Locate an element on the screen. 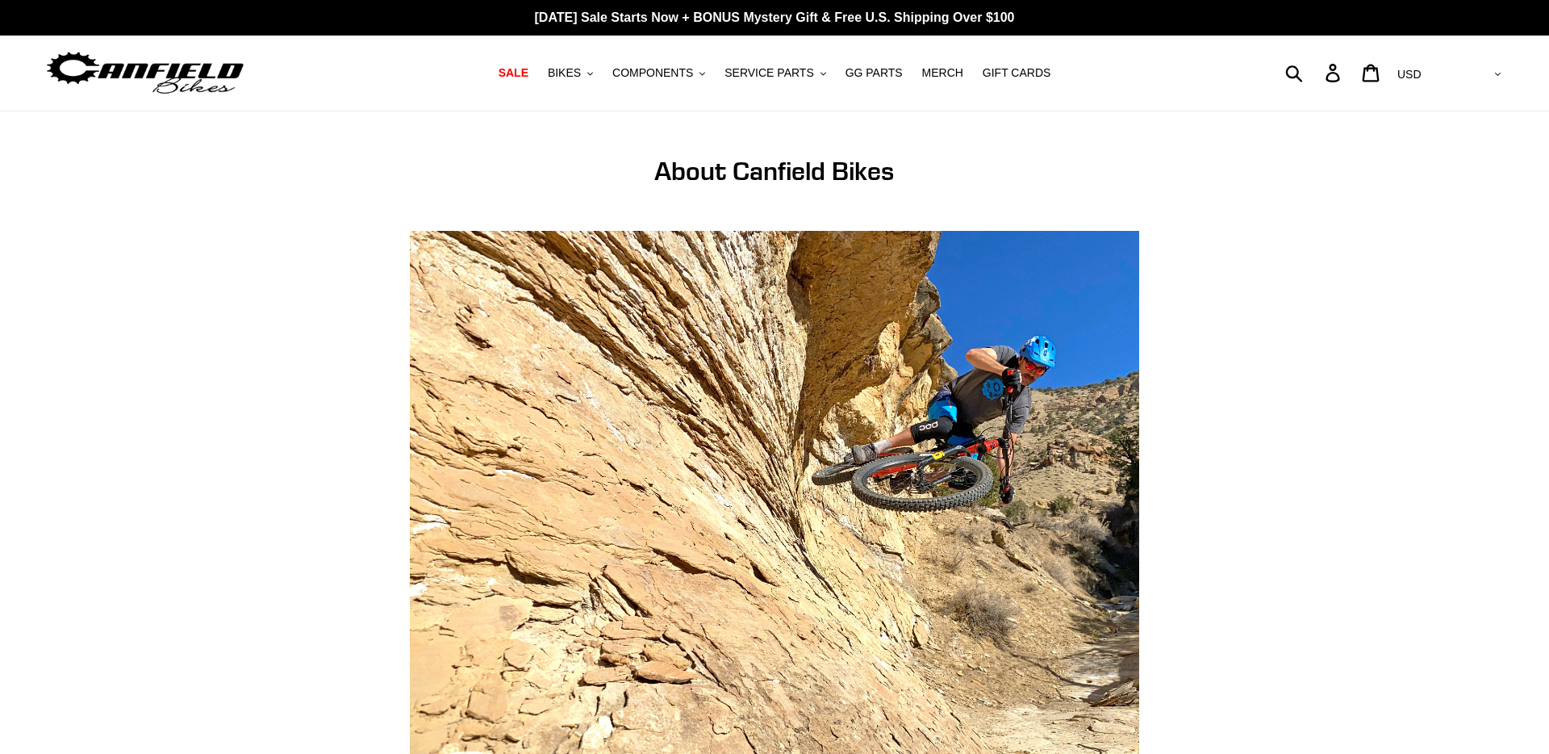  span: BIKES is located at coordinates (564, 73).